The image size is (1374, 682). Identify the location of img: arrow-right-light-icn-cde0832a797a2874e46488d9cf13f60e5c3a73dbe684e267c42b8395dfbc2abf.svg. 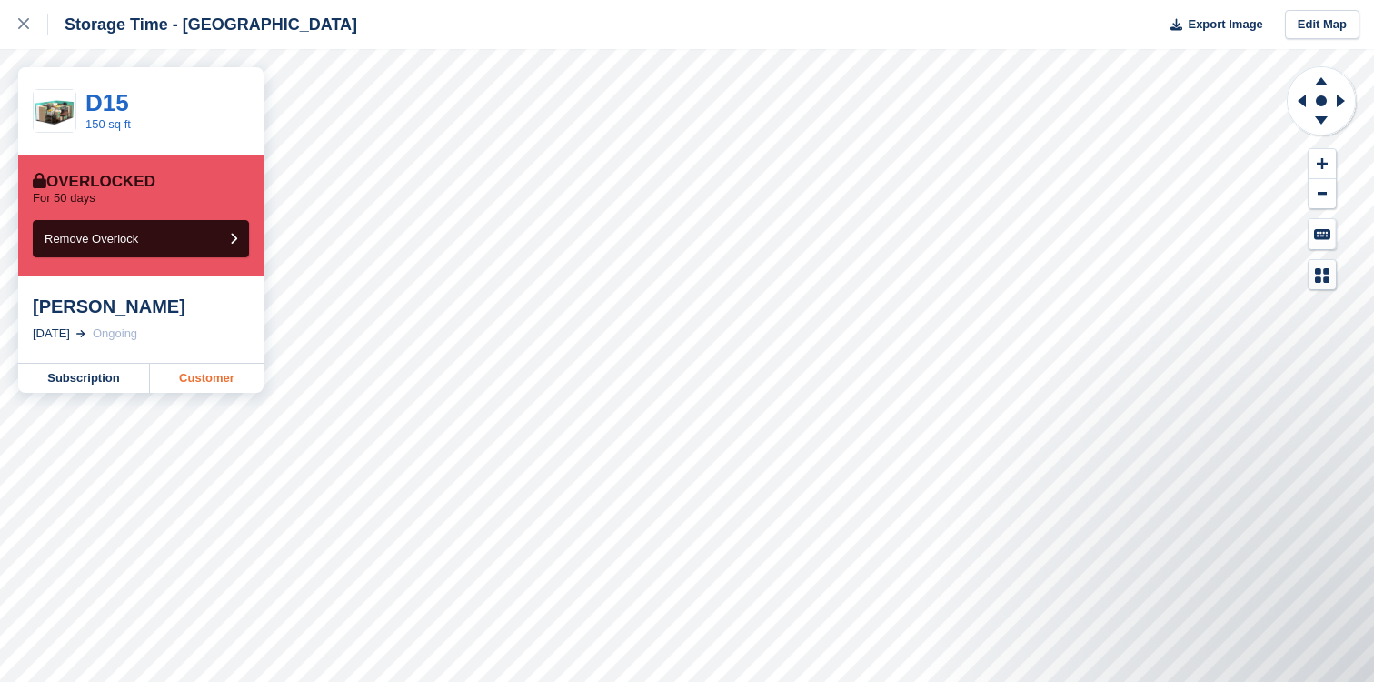
(81, 334).